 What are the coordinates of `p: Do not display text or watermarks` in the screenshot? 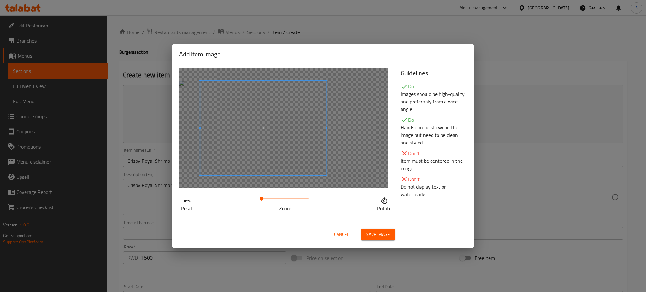 It's located at (434, 191).